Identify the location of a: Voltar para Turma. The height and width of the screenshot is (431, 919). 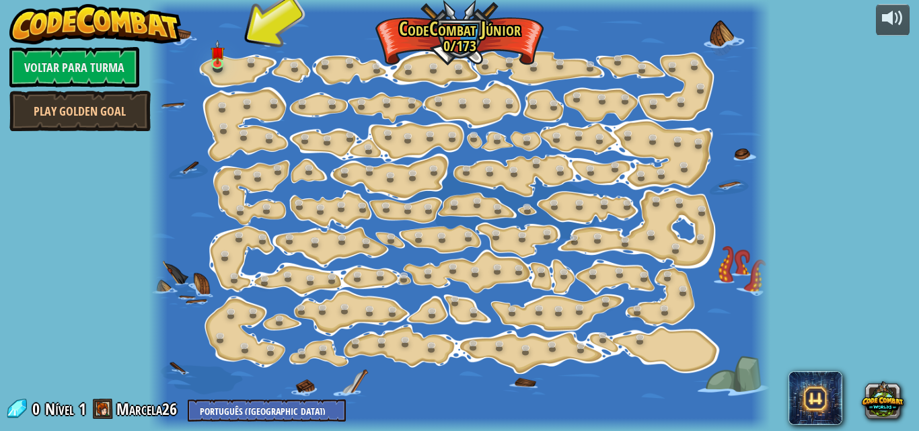
(74, 67).